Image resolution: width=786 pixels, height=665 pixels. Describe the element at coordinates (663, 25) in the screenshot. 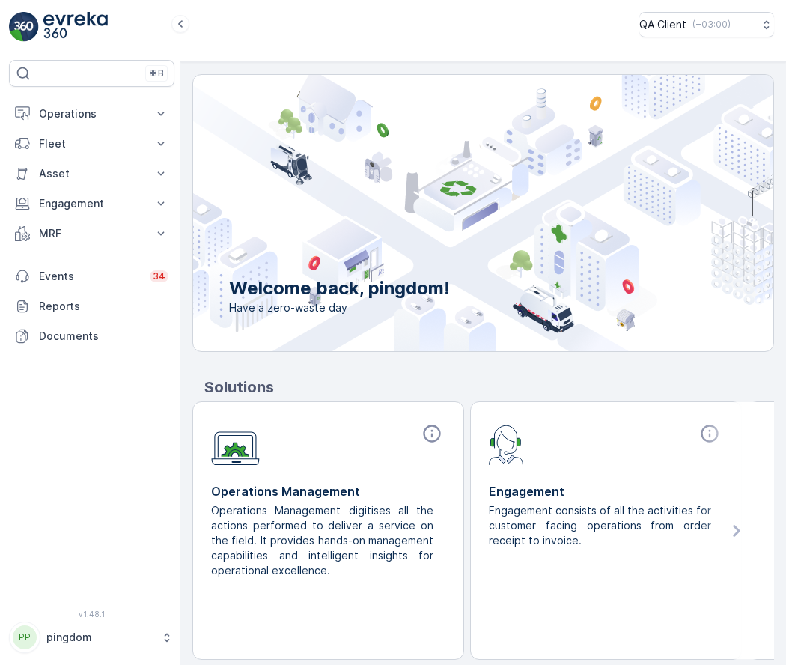

I see `p: QA Client` at that location.